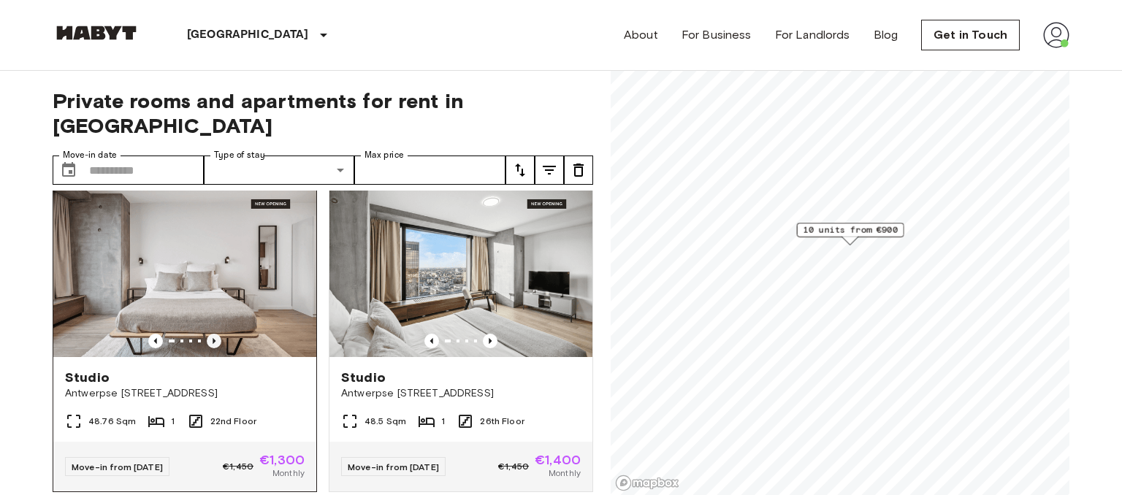 This screenshot has width=1122, height=495. I want to click on img: Marketing picture of unit BE-23-003-103-001, so click(461, 270).